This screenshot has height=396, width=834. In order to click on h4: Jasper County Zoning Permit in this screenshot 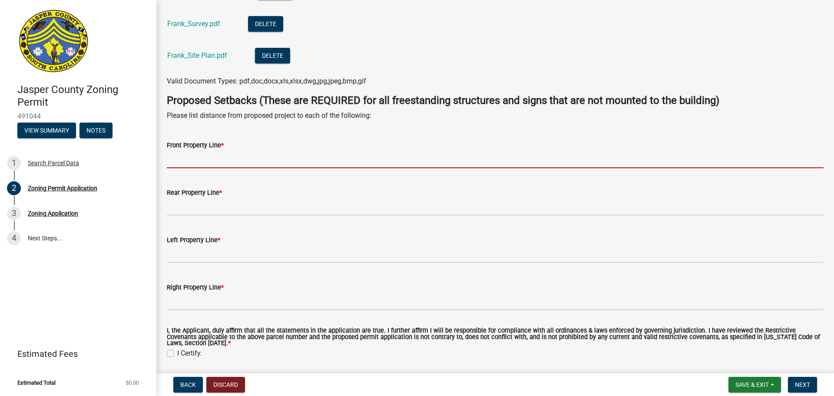, I will do `click(83, 96)`.